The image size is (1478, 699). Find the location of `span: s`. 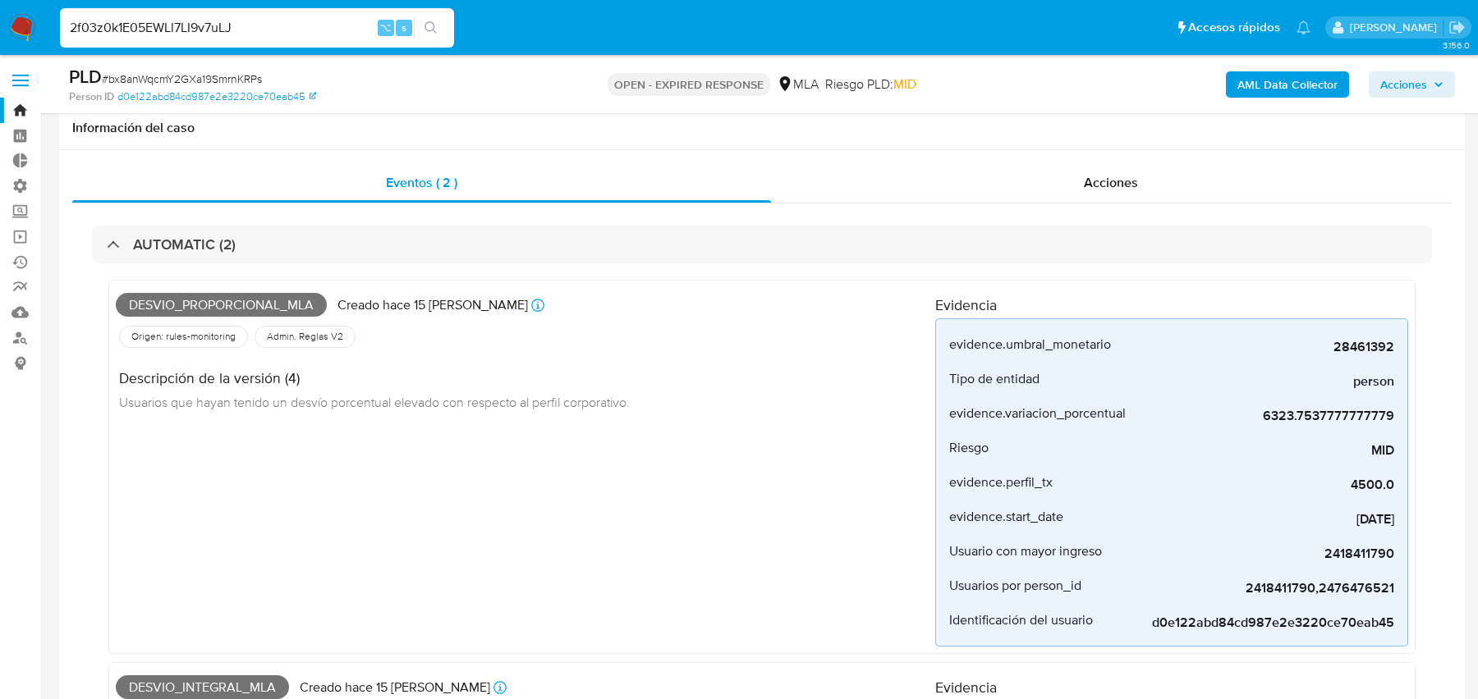

span: s is located at coordinates (404, 27).